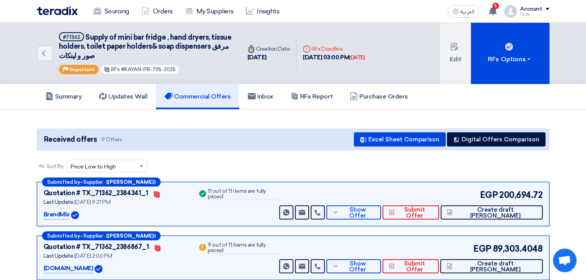 The height and width of the screenshot is (280, 586). What do you see at coordinates (242, 195) in the screenshot?
I see `div: 11 out of 11 items are fully priced` at bounding box center [242, 195].